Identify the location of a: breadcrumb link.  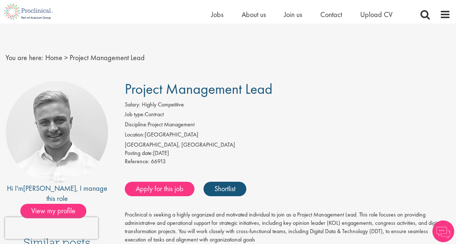
(54, 58).